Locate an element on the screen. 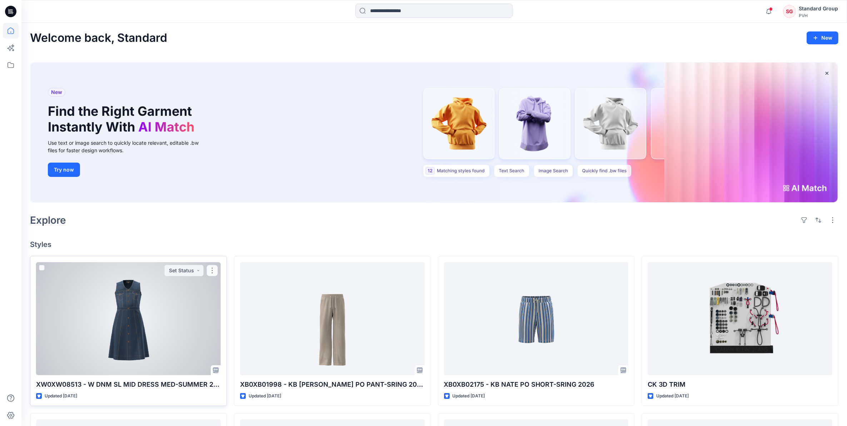 This screenshot has height=426, width=847. a: CK 3D TRIM is located at coordinates (740, 318).